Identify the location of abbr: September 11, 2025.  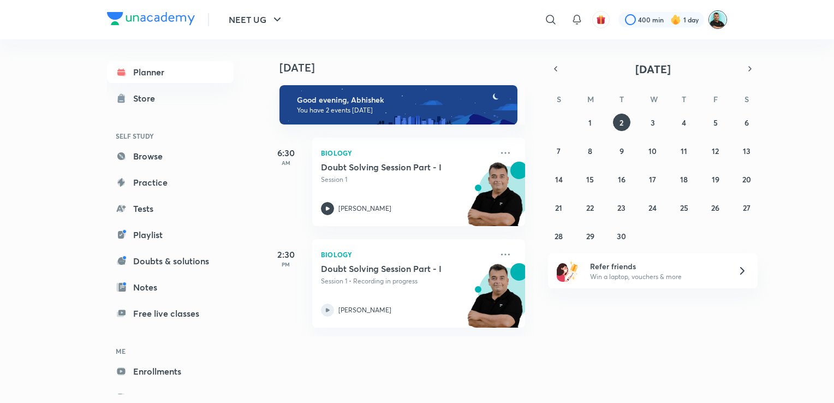
(684, 151).